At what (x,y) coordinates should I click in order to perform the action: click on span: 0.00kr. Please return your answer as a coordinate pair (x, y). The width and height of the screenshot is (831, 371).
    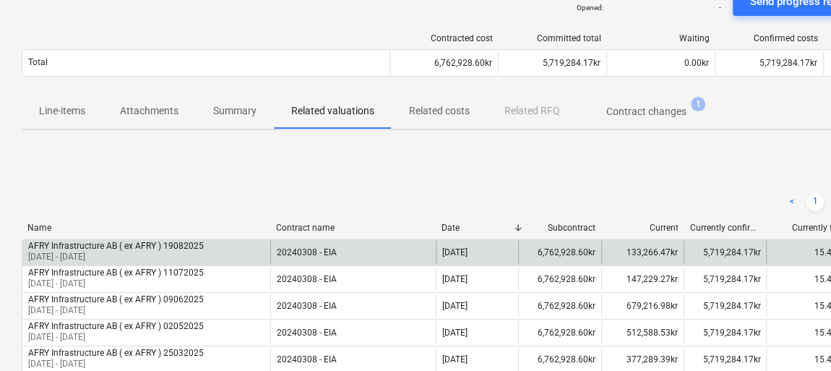
    Looking at the image, I should click on (697, 63).